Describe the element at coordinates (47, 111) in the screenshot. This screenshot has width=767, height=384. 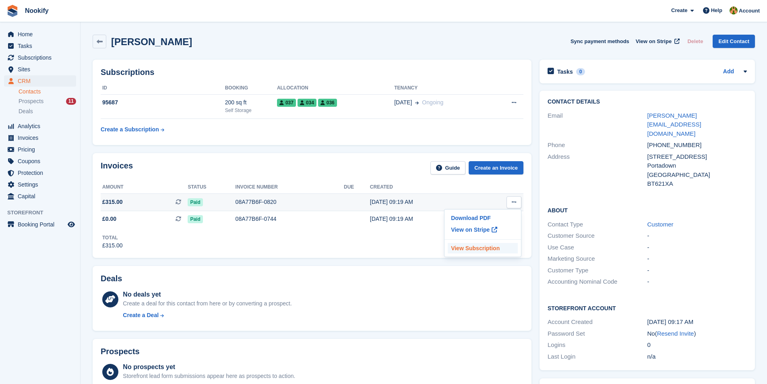
I see `a: Deals` at that location.